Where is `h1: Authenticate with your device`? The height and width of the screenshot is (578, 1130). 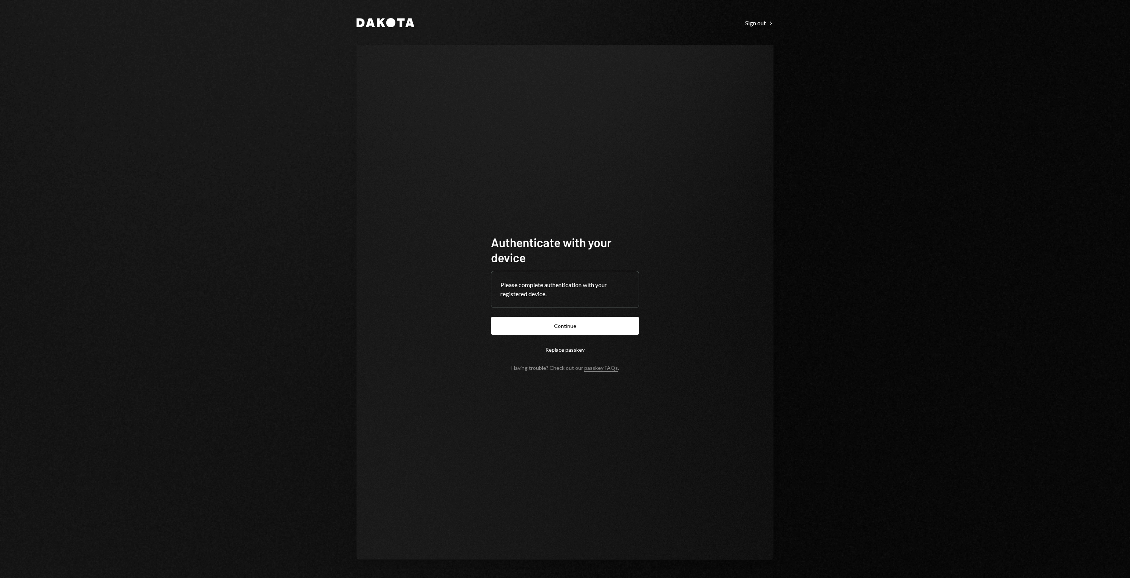
h1: Authenticate with your device is located at coordinates (565, 250).